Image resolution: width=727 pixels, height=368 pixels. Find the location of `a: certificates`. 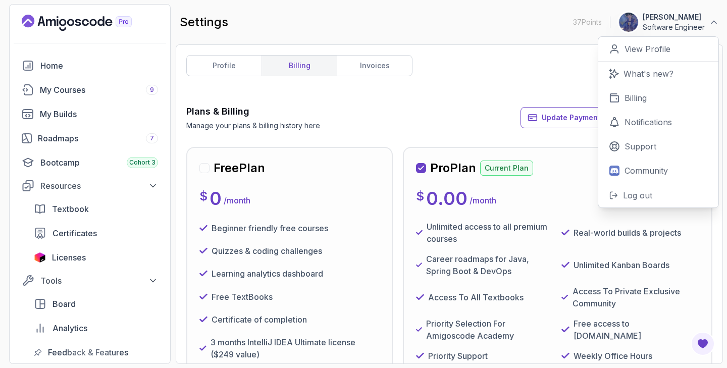

a: certificates is located at coordinates (96, 233).